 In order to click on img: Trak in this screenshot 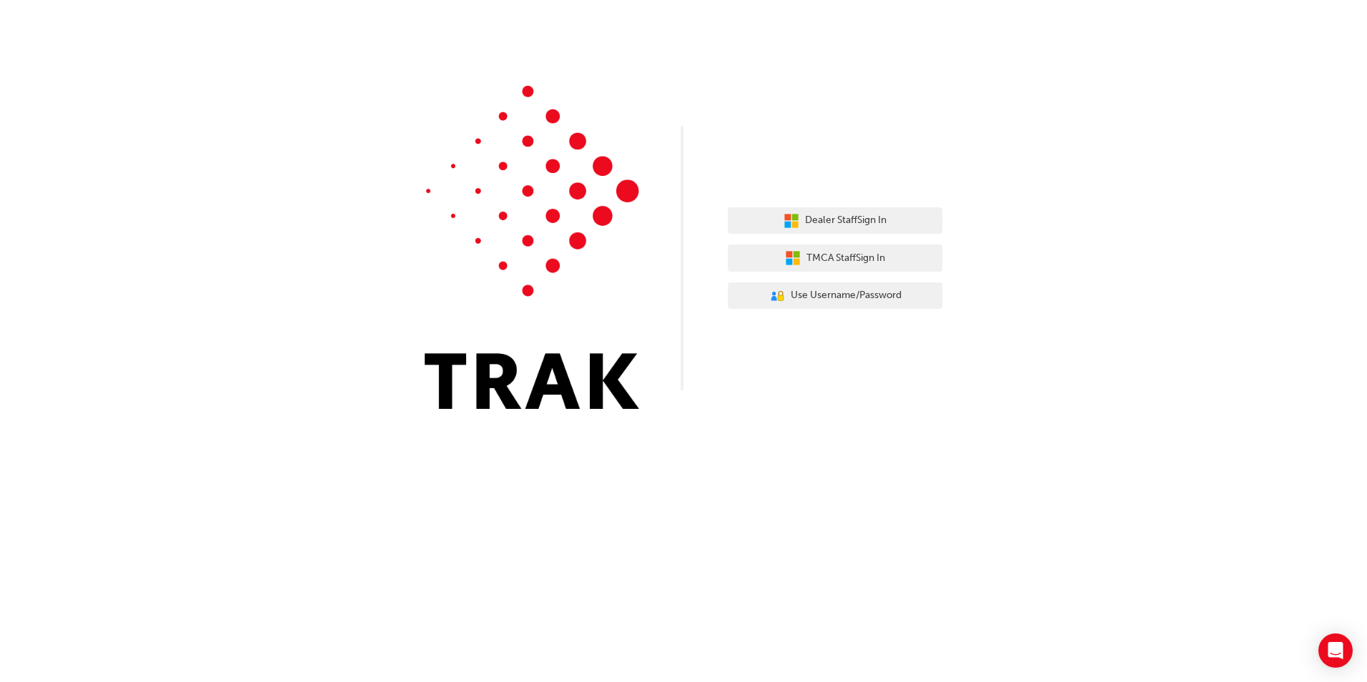, I will do `click(532, 247)`.